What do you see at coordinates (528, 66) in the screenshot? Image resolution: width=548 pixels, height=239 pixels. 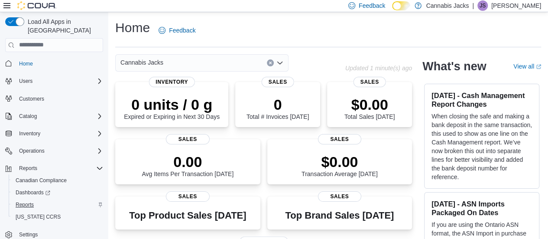 I see `a: View allExternal link` at bounding box center [528, 66].